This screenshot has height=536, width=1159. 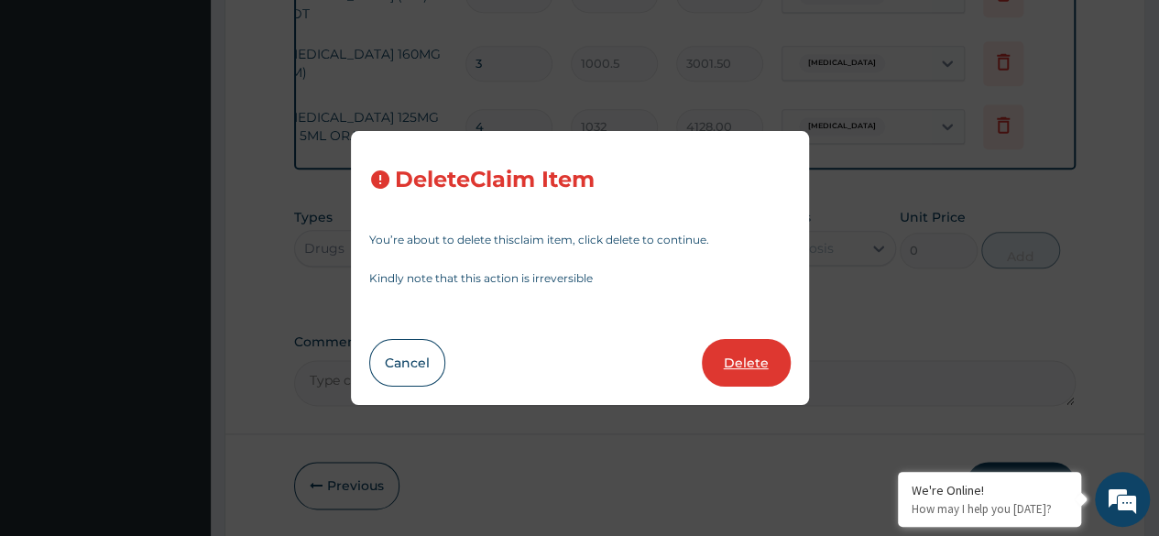 I want to click on button: Cancel, so click(x=407, y=363).